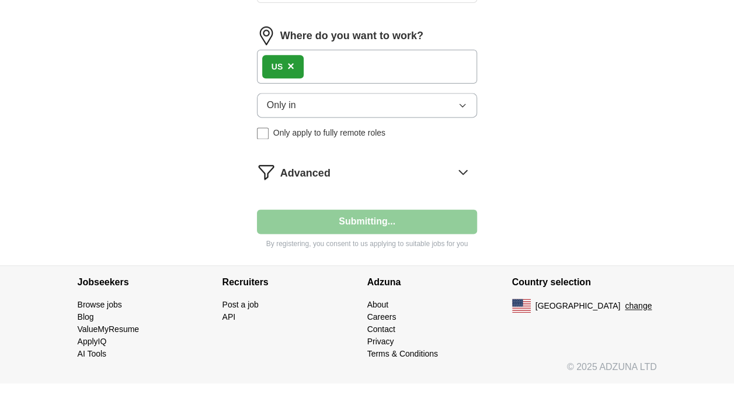  I want to click on a: Post a job, so click(241, 304).